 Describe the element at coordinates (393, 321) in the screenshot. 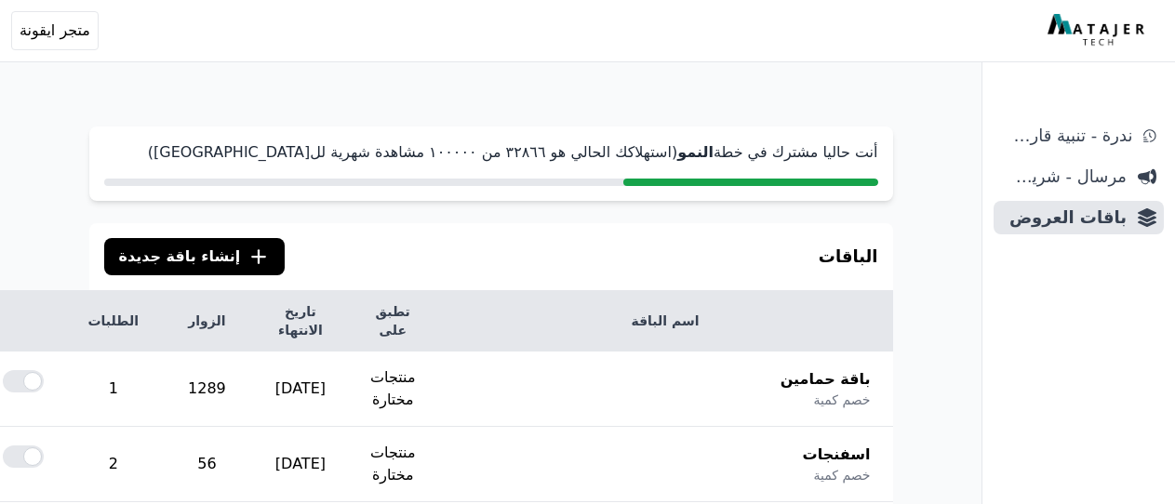

I see `th: تطبق على` at that location.